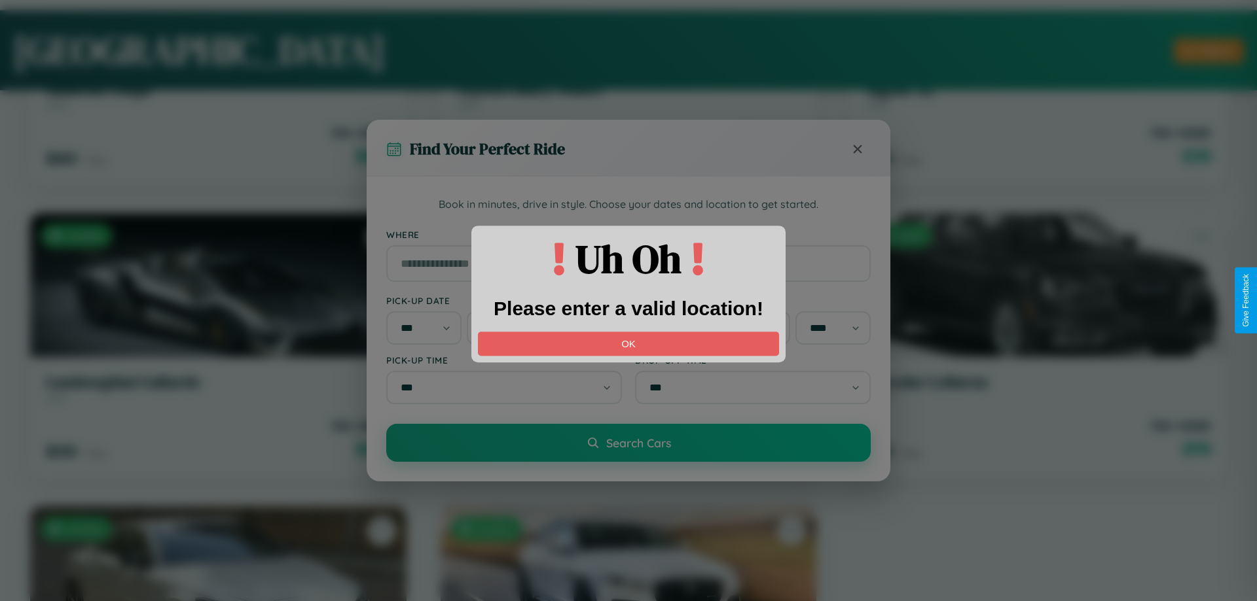  Describe the element at coordinates (638, 443) in the screenshot. I see `span: Search Cars` at that location.